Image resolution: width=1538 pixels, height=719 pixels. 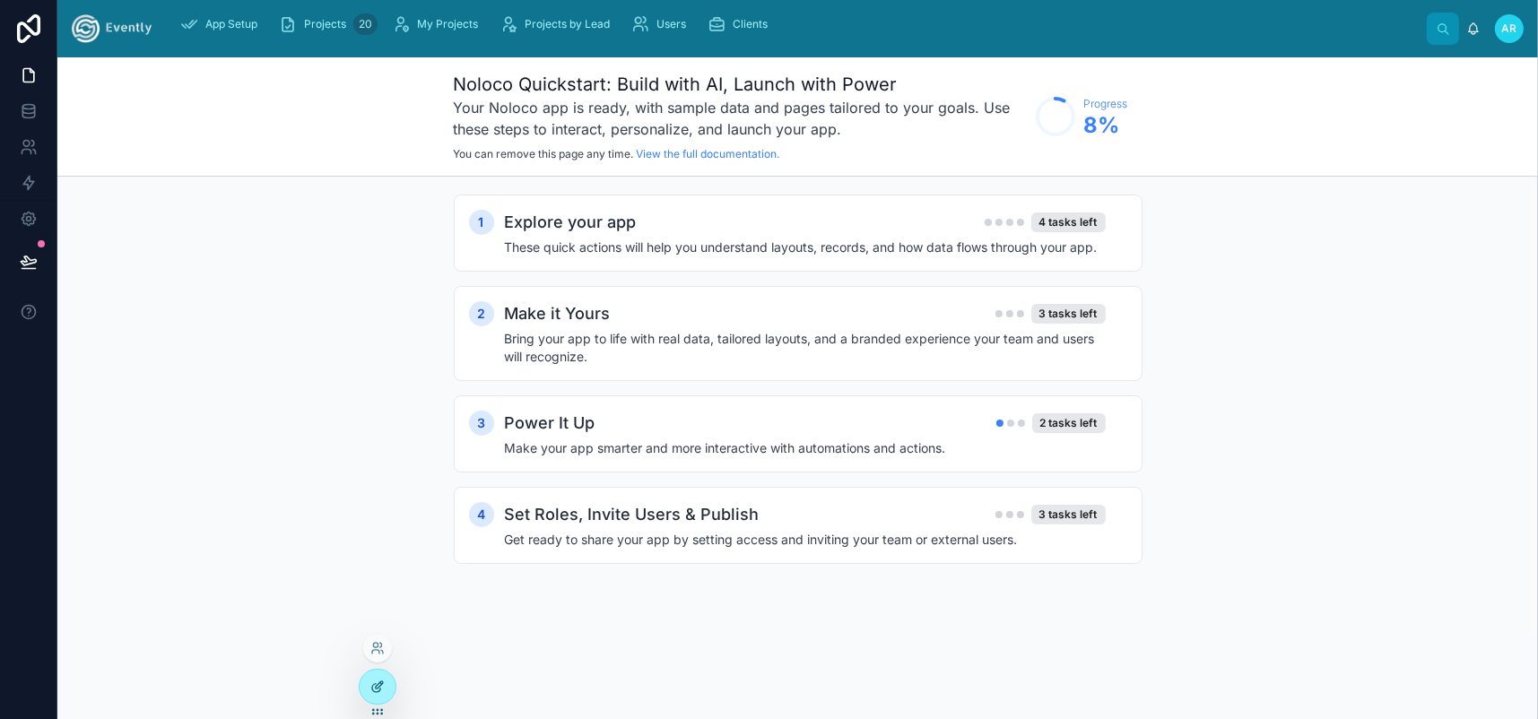 I want to click on a: View the full documentation., so click(x=709, y=153).